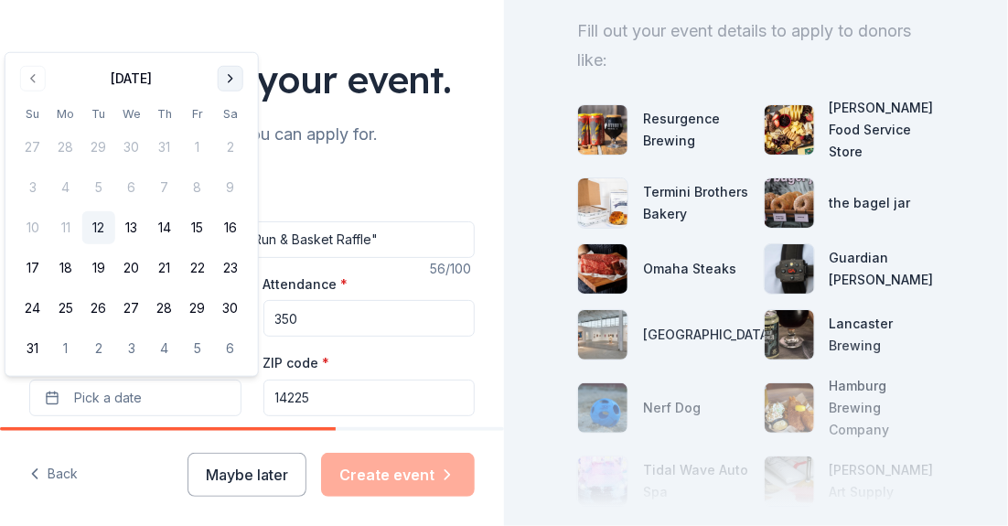 The image size is (1008, 526). What do you see at coordinates (230, 79) in the screenshot?
I see `button: Go to next month` at bounding box center [230, 79].